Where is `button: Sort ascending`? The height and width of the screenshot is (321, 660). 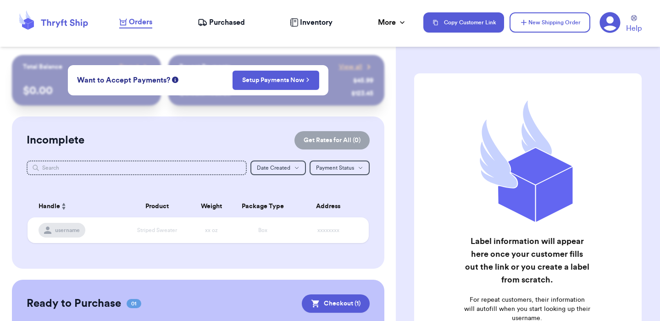 button: Sort ascending is located at coordinates (64, 206).